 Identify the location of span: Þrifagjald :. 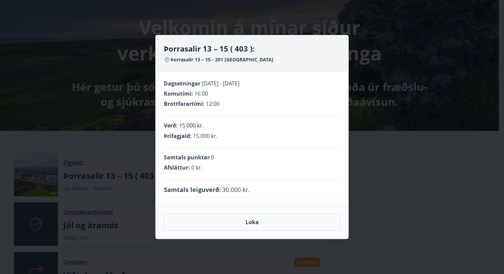
(178, 136).